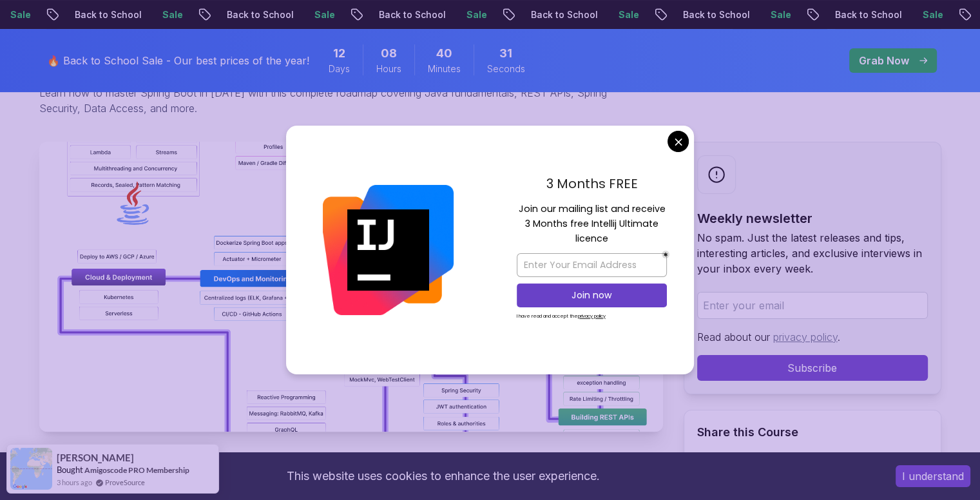 This screenshot has width=980, height=500. Describe the element at coordinates (74, 482) in the screenshot. I see `span: 3 hours ago` at that location.